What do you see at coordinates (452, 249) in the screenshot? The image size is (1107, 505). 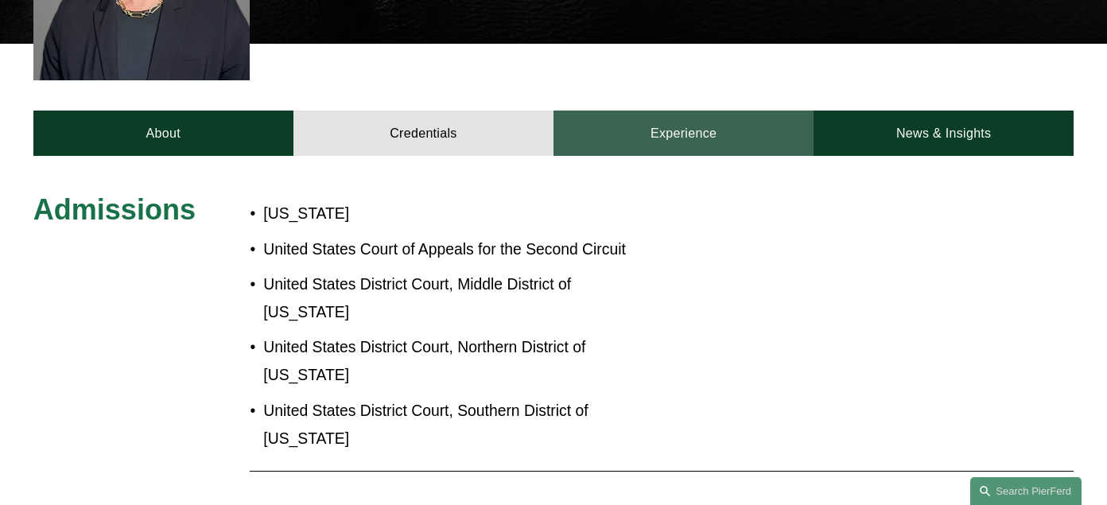 I see `p: United States Court of Appeals for the Second Circuit` at bounding box center [452, 249].